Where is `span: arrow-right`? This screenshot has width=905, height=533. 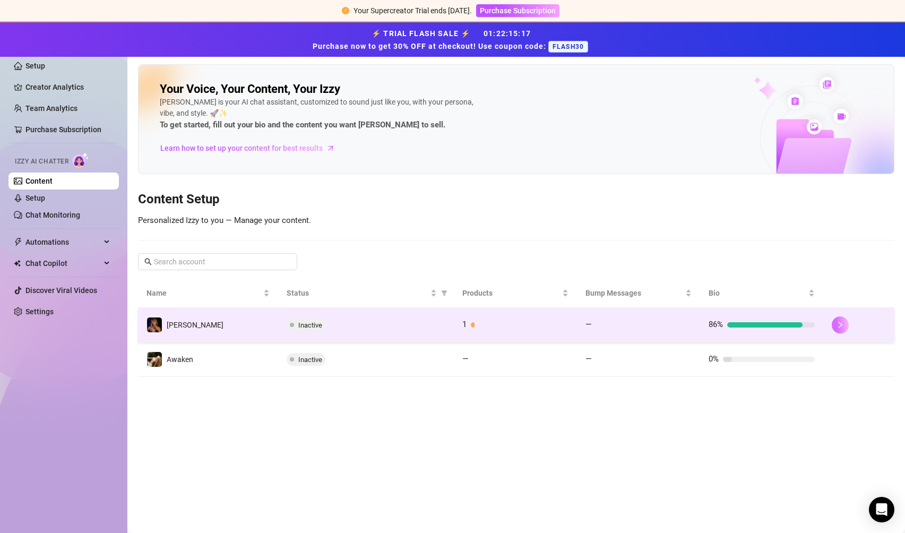 span: arrow-right is located at coordinates (331, 148).